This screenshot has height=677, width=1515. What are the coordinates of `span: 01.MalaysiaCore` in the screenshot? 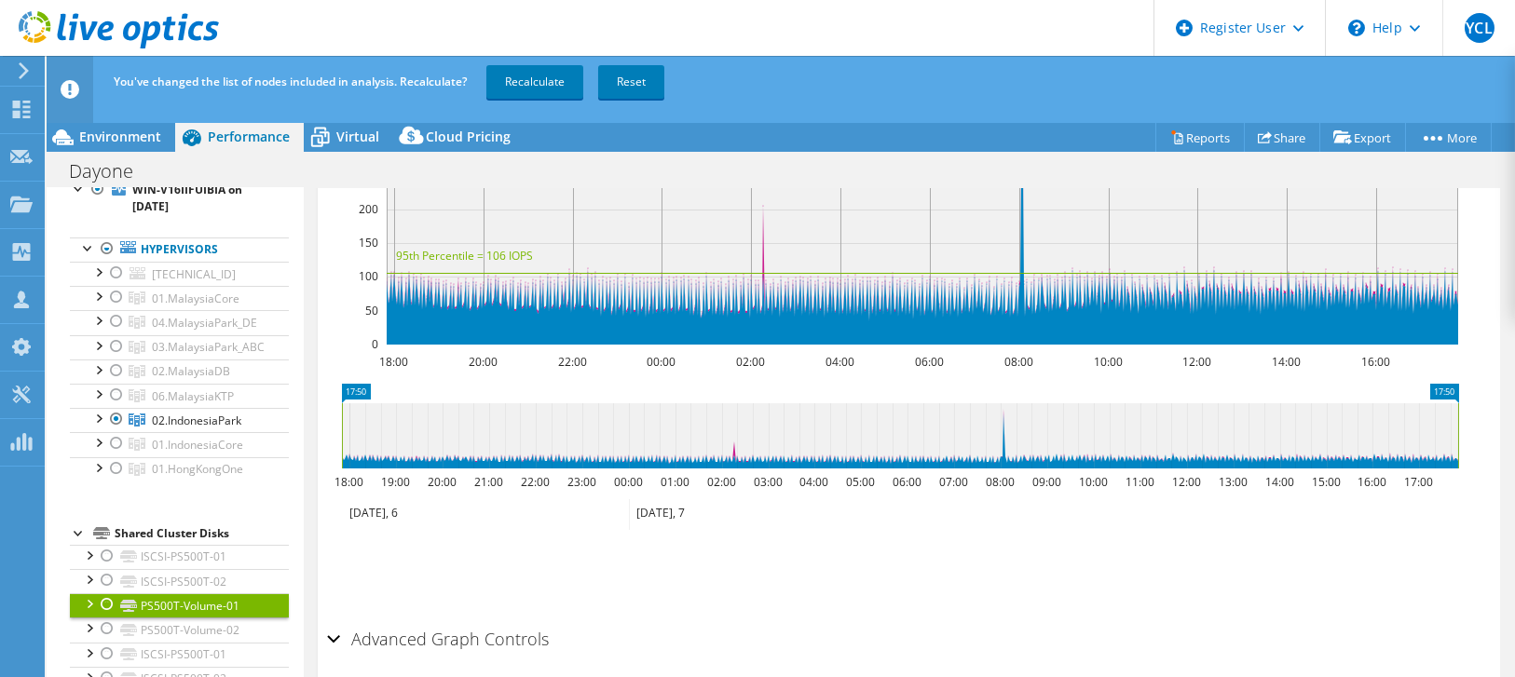 It's located at (196, 298).